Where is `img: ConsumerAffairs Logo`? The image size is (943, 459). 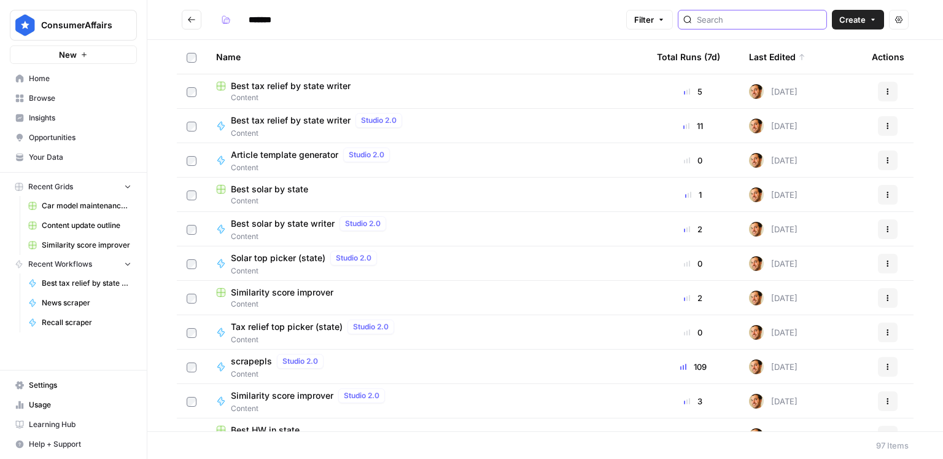
img: ConsumerAffairs Logo is located at coordinates (25, 25).